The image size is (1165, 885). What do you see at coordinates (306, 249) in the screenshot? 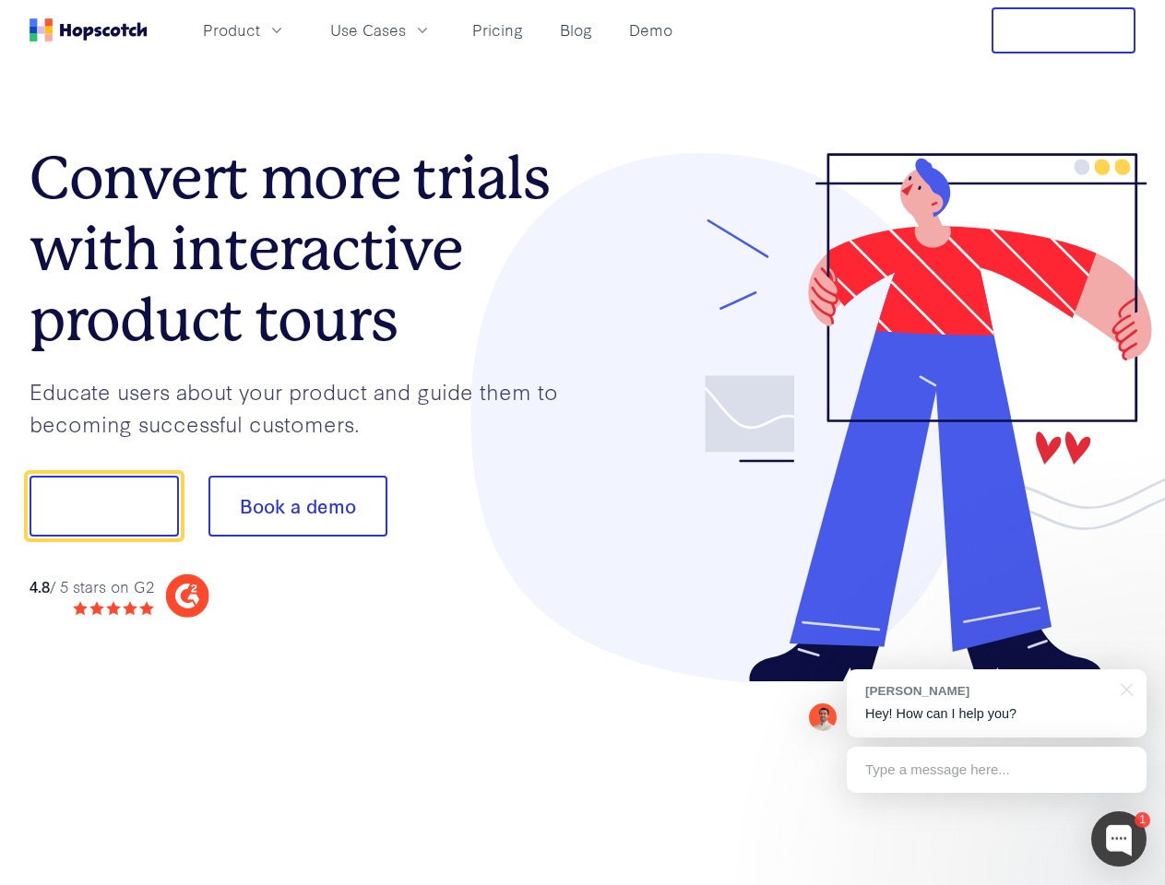
I see `h1: Convert more trials with interactive product tours` at bounding box center [306, 249].